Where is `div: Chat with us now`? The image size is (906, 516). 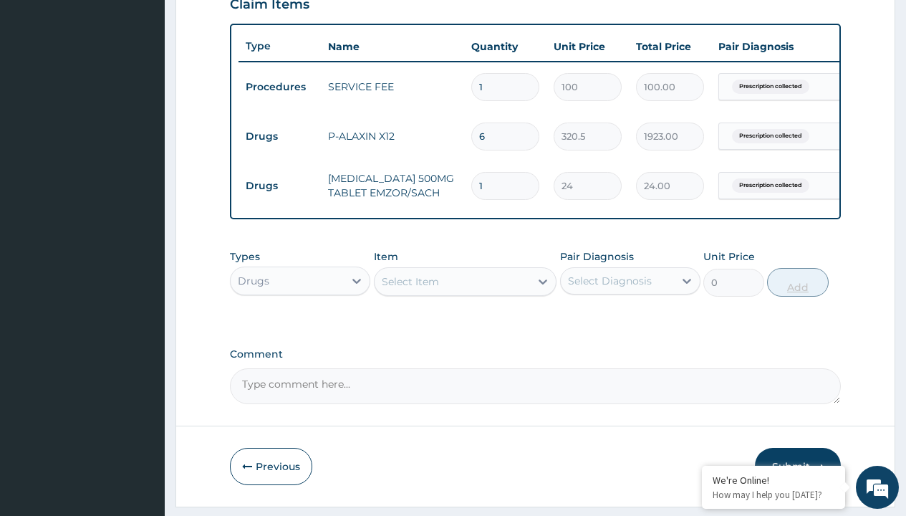
div: Chat with us now is located at coordinates (158, 90).